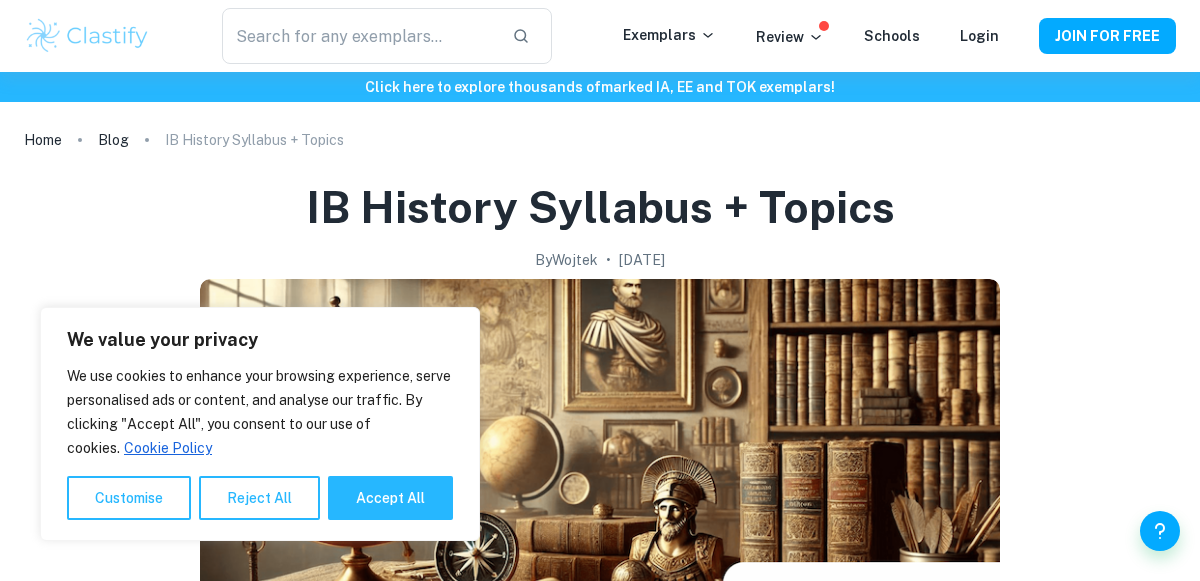 This screenshot has width=1200, height=581. Describe the element at coordinates (600, 207) in the screenshot. I see `h1: IB History Syllabus + Topics` at that location.